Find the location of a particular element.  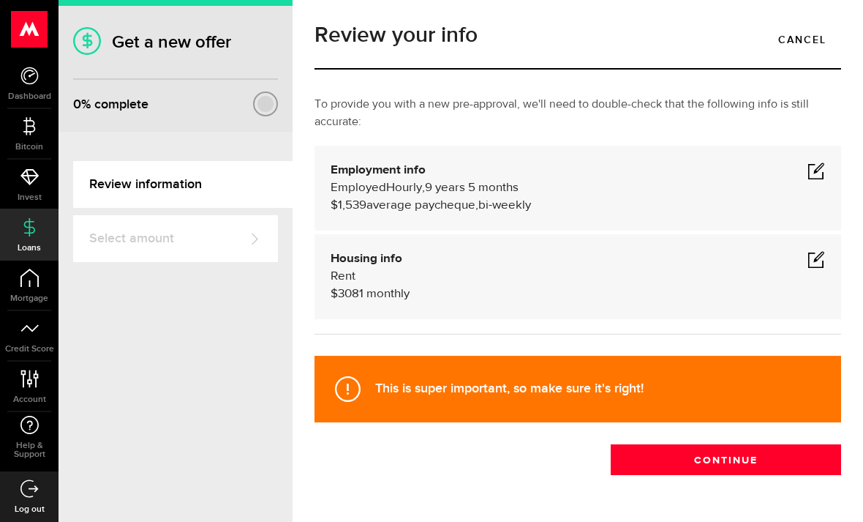

strong: This is super important, so make sure it's right! is located at coordinates (509, 388).